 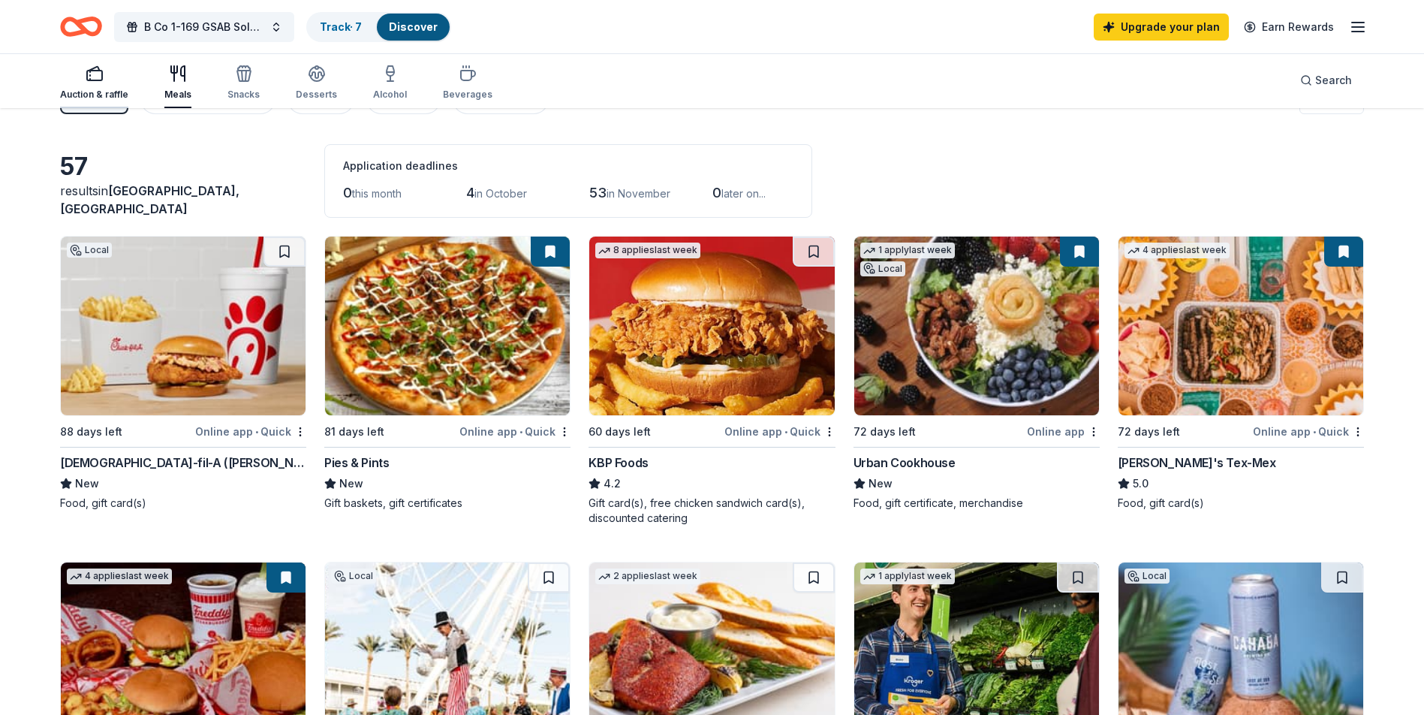 I want to click on div: Snacks, so click(x=243, y=95).